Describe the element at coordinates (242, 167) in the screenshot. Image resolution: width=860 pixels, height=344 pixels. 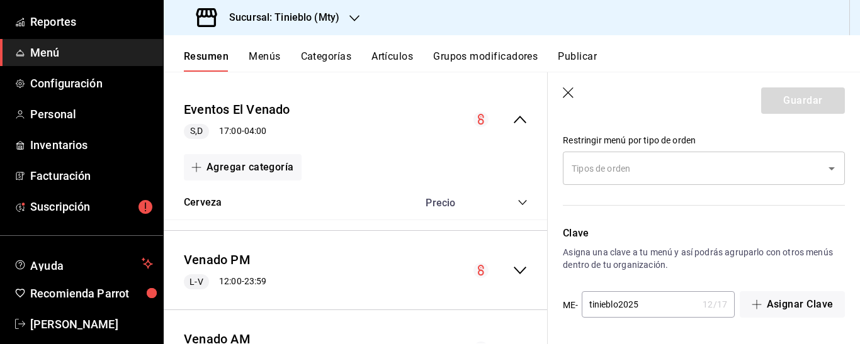
I see `button: Agregar categoría` at that location.